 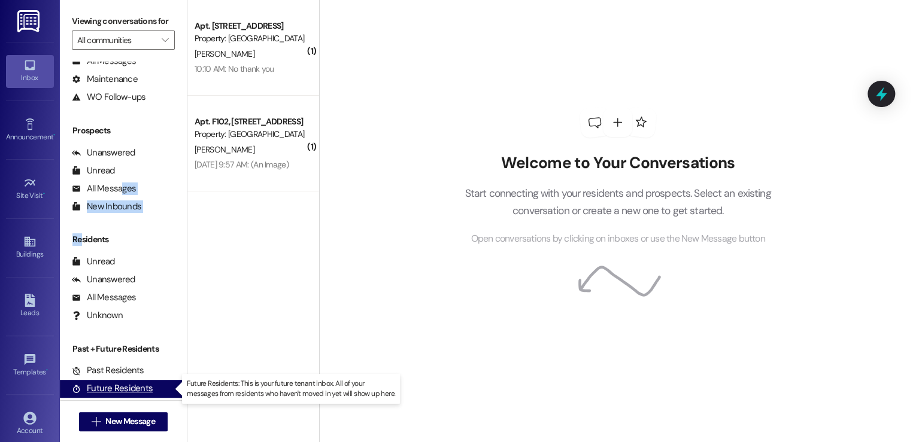 I want to click on a: Templates •, so click(x=30, y=366).